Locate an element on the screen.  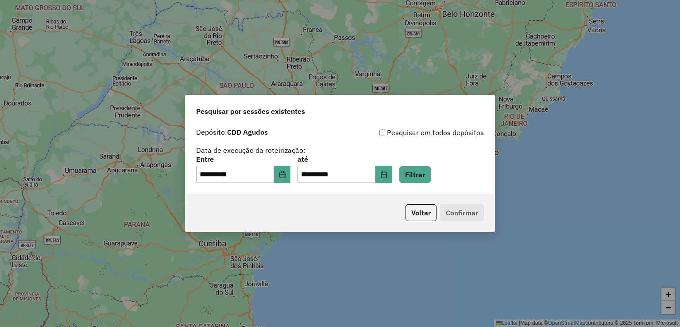
button: Voltar is located at coordinates (421, 212).